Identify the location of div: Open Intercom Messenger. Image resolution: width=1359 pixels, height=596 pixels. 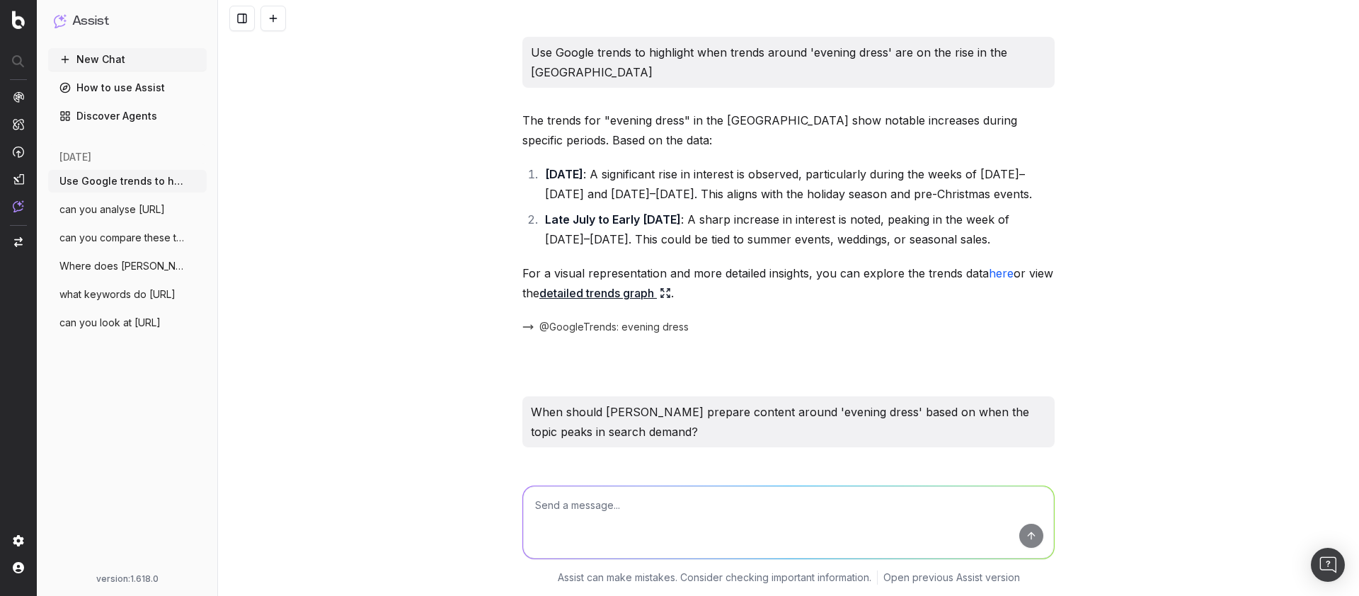
(1327, 565).